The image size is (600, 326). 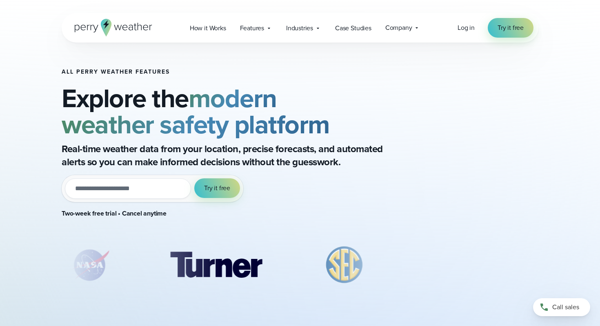 What do you see at coordinates (239, 267) in the screenshot?
I see `div: slideshow` at bounding box center [239, 267].